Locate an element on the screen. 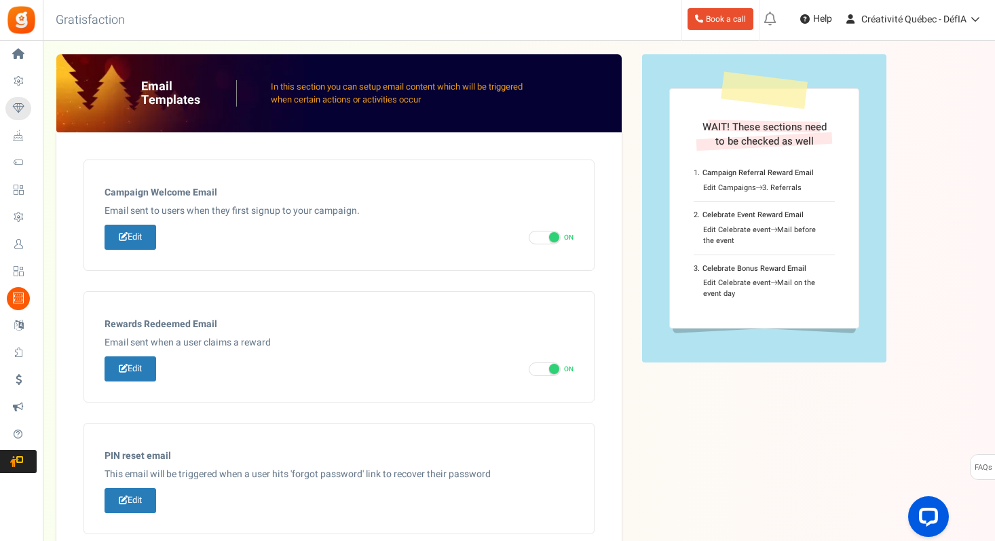 The height and width of the screenshot is (541, 995). a: Book a call is located at coordinates (720, 19).